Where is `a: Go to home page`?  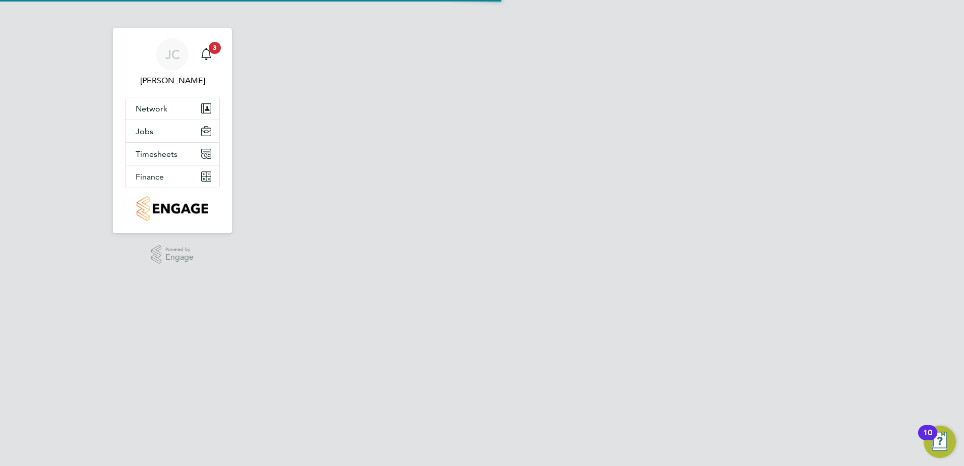 a: Go to home page is located at coordinates (172, 208).